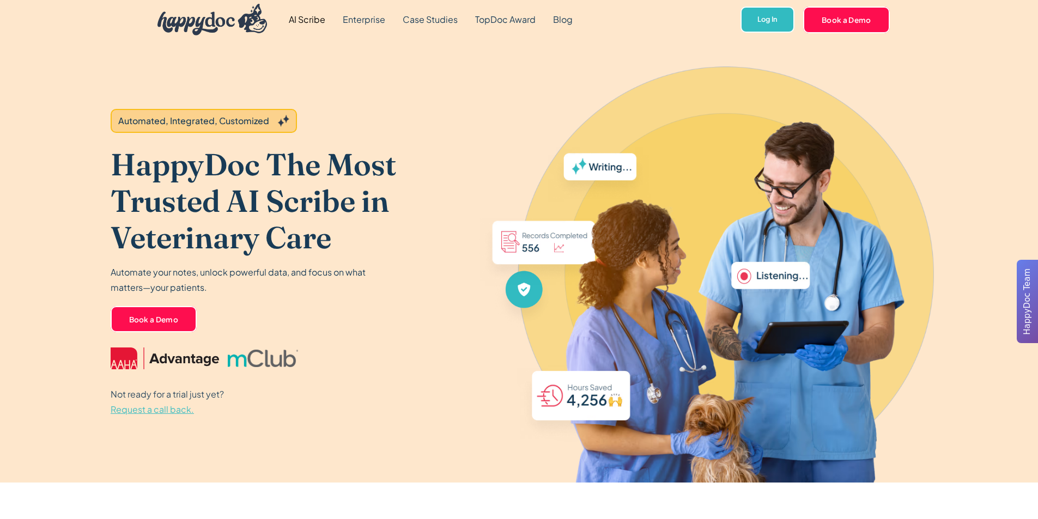 This screenshot has width=1038, height=519. What do you see at coordinates (283, 121) in the screenshot?
I see `img: Grey sparkles.` at bounding box center [283, 121].